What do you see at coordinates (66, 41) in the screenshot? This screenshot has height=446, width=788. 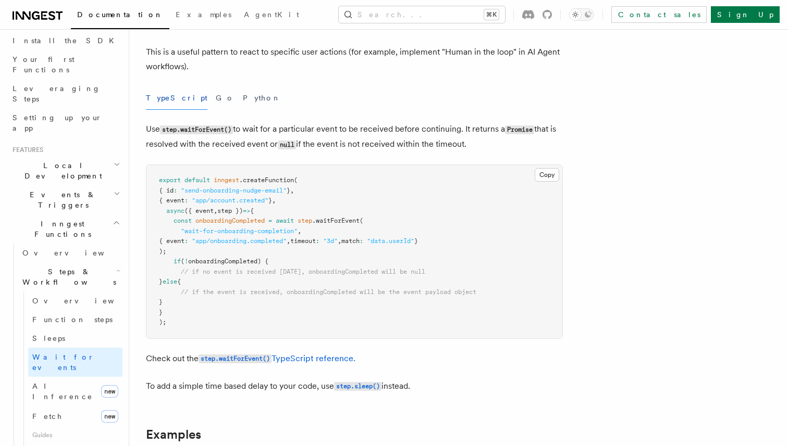 I see `span: Install the SDK` at bounding box center [66, 41].